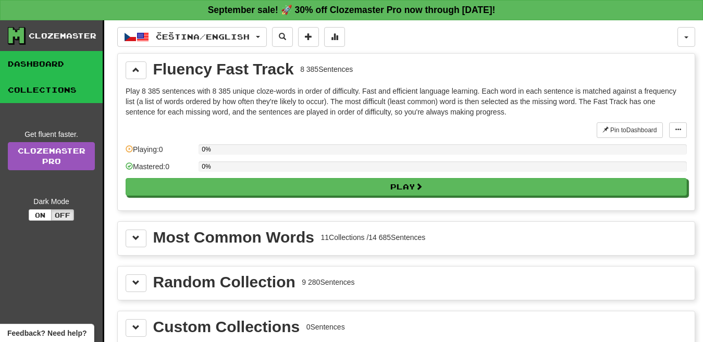  I want to click on div: Fluency Fast Track, so click(224, 69).